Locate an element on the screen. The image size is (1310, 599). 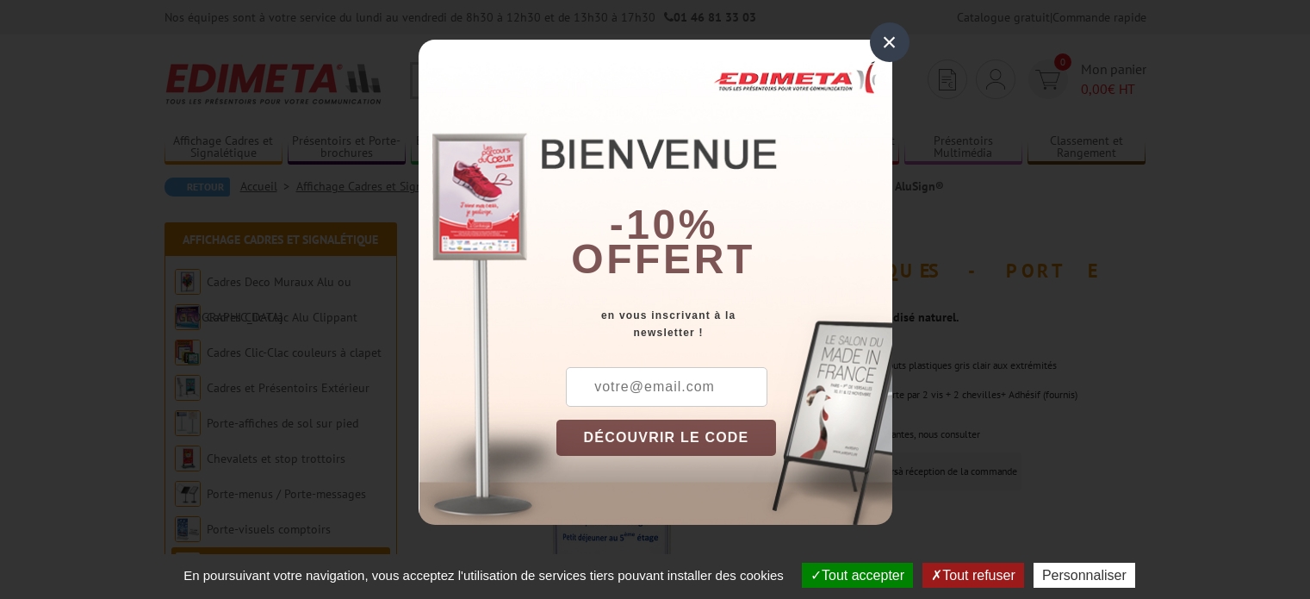
font: offert is located at coordinates (663, 258).